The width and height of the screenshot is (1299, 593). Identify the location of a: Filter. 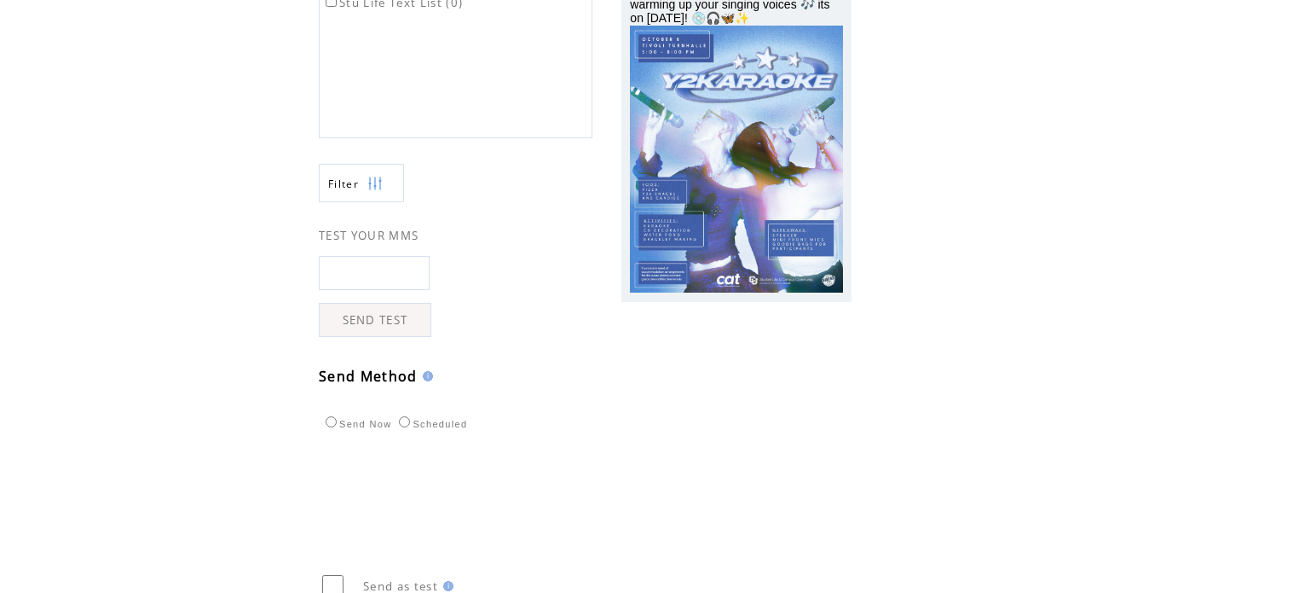
(362, 182).